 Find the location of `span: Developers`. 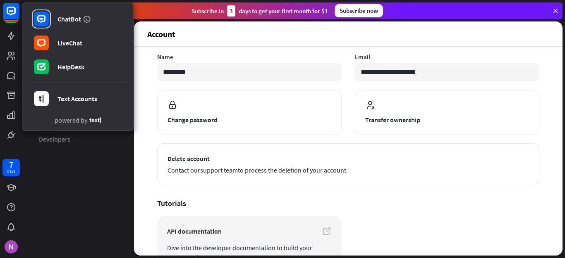

span: Developers is located at coordinates (55, 139).